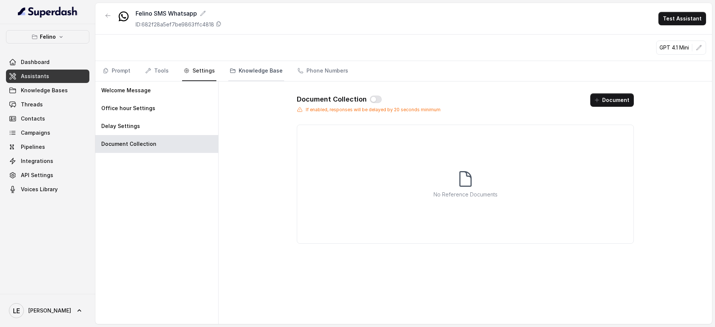 This screenshot has height=327, width=715. Describe the element at coordinates (373, 110) in the screenshot. I see `p: If enabled, responses will be delayed by 20 seconds minimum` at that location.